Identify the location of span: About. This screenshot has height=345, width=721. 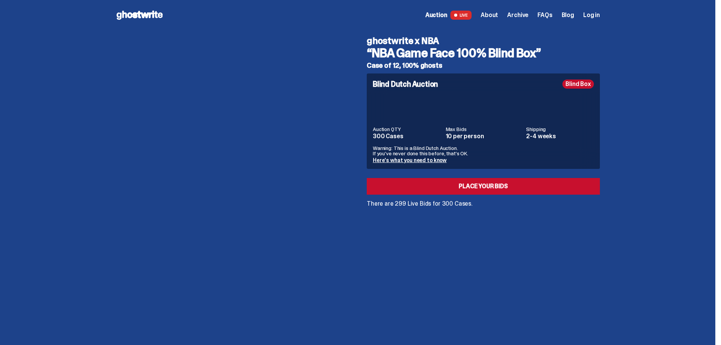
(489, 15).